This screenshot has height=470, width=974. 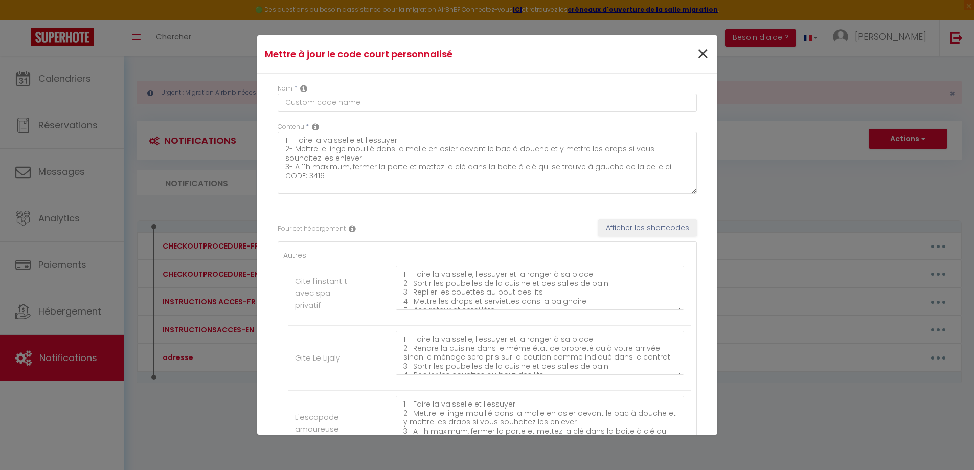 What do you see at coordinates (318, 358) in the screenshot?
I see `label: Gite Le Lijaly` at bounding box center [318, 358].